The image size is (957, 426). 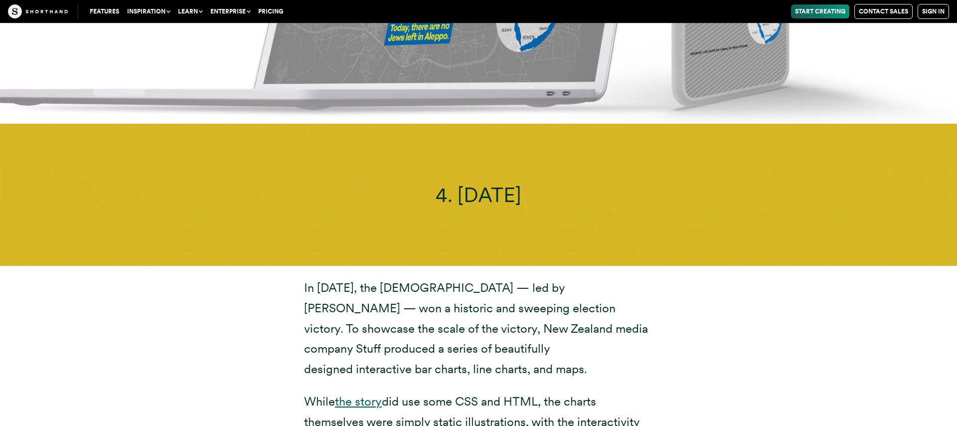 What do you see at coordinates (933, 11) in the screenshot?
I see `a: Sign in` at bounding box center [933, 11].